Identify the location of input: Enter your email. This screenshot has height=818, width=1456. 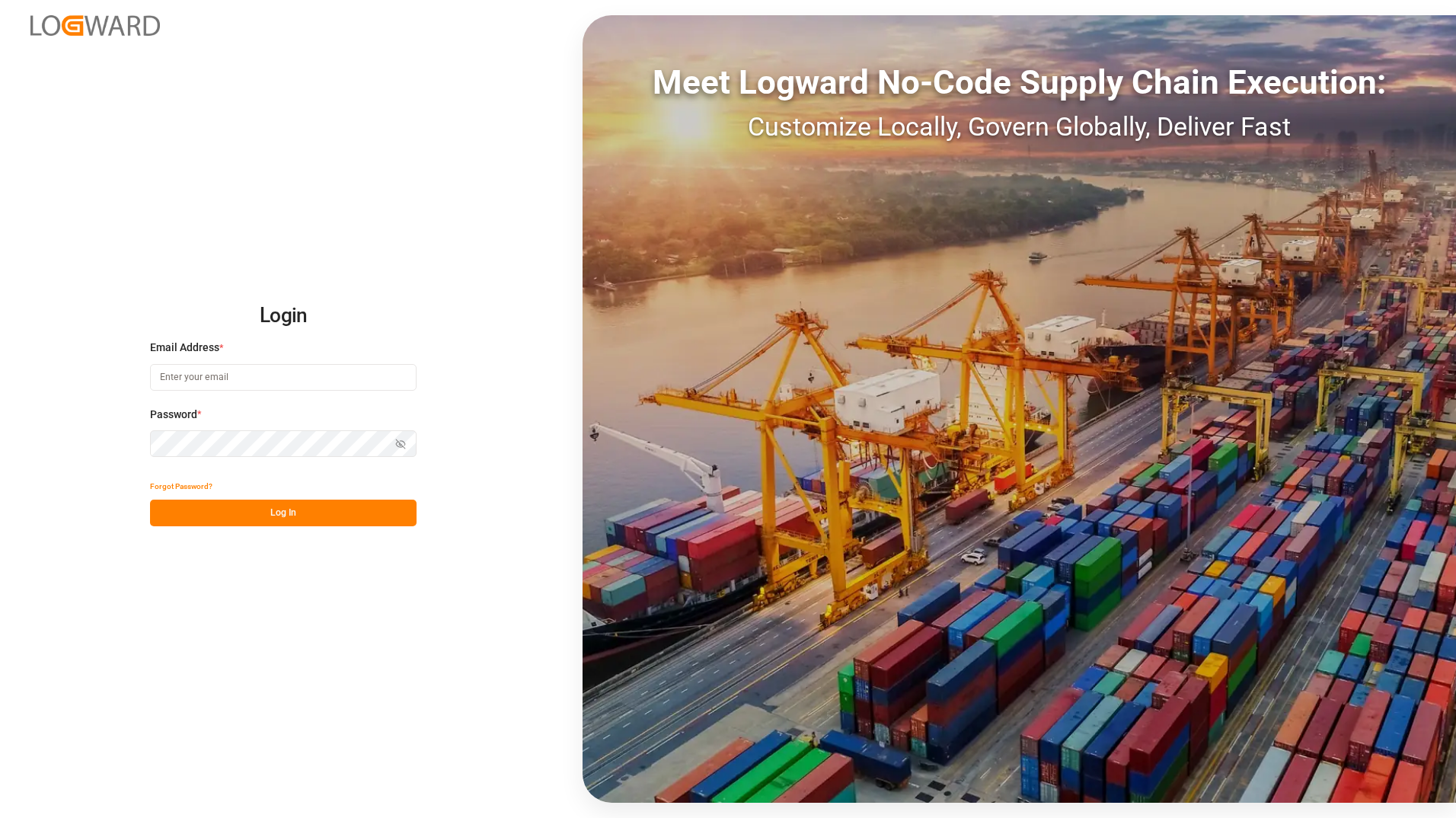
(284, 378).